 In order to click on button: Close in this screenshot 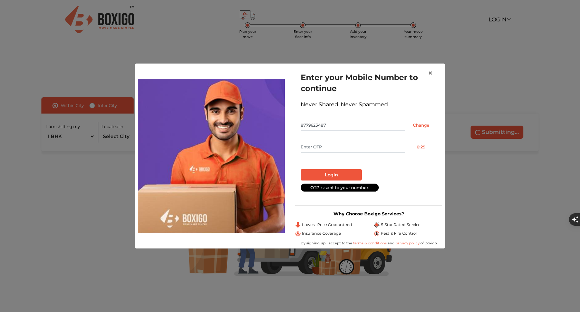, I will do `click(430, 73)`.